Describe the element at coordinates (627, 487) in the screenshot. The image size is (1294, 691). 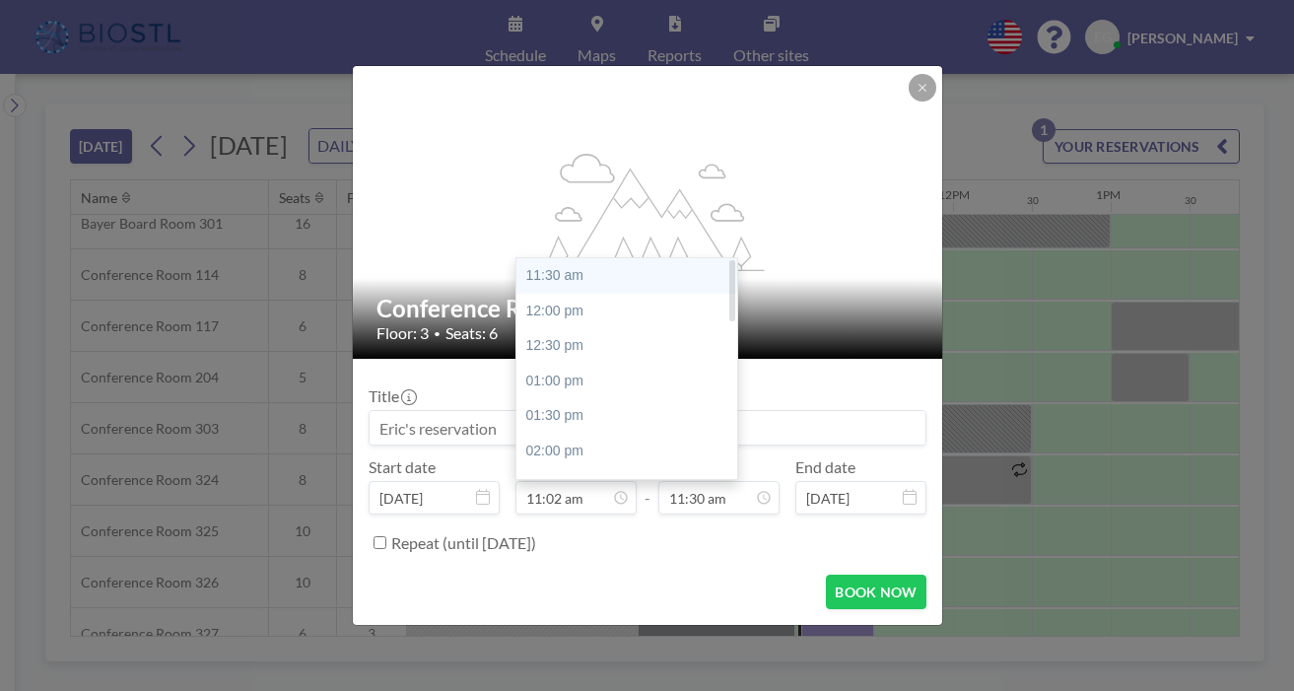
I see `div: 02:30 pm` at that location.